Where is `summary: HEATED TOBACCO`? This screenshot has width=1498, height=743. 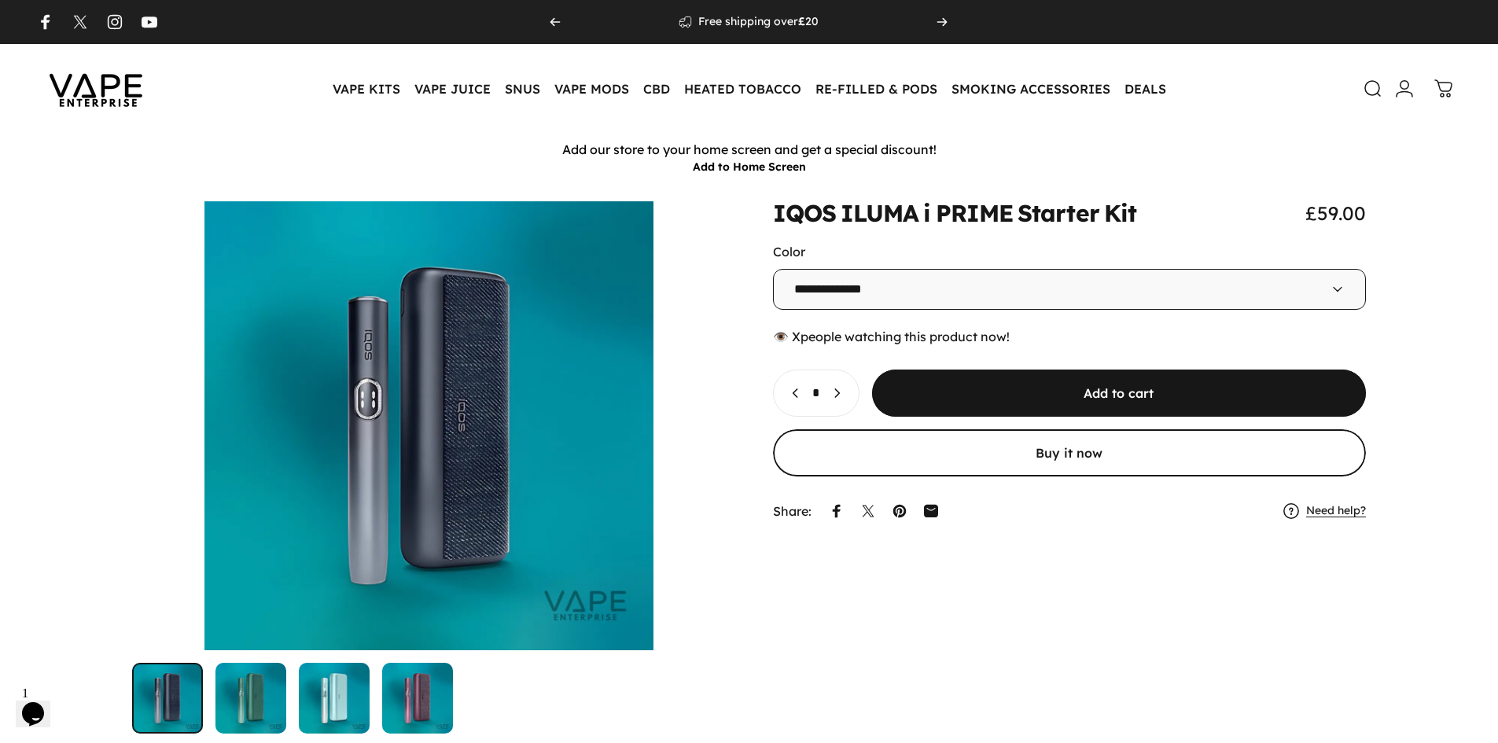 summary: HEATED TOBACCO is located at coordinates (742, 89).